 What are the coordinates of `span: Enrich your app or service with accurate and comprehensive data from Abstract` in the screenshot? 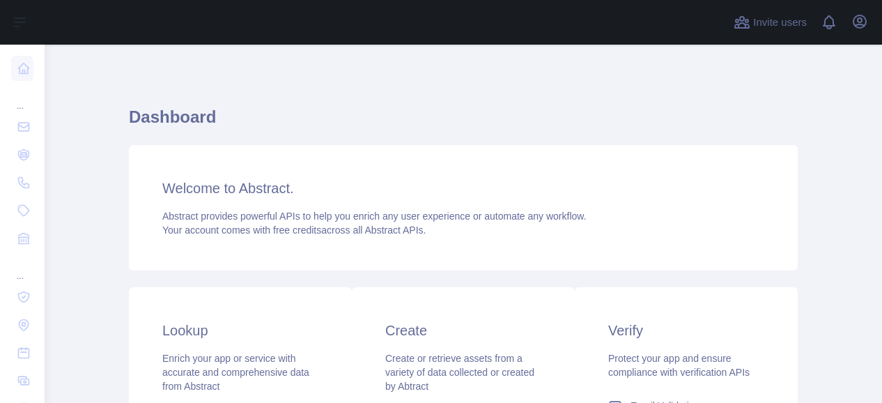 It's located at (235, 372).